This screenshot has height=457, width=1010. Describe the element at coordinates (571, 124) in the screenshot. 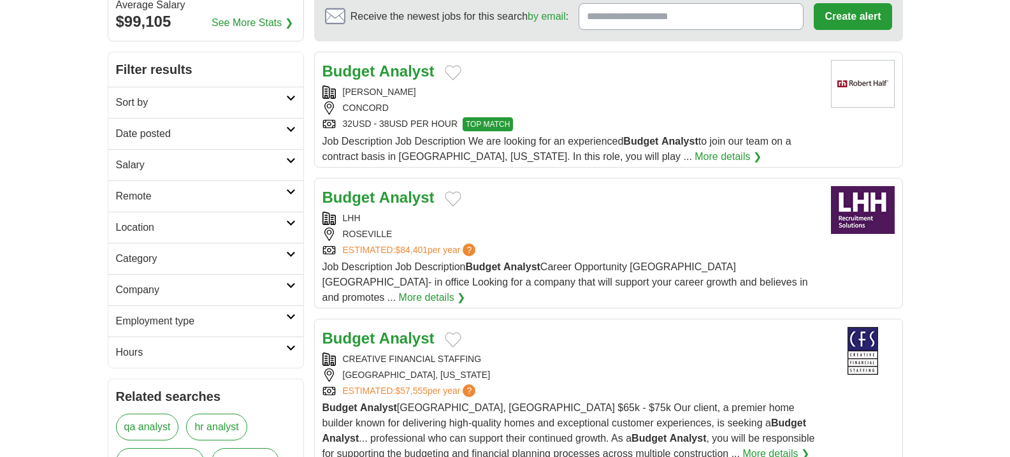

I see `div: 32USD - 38USD PER HOUR` at that location.